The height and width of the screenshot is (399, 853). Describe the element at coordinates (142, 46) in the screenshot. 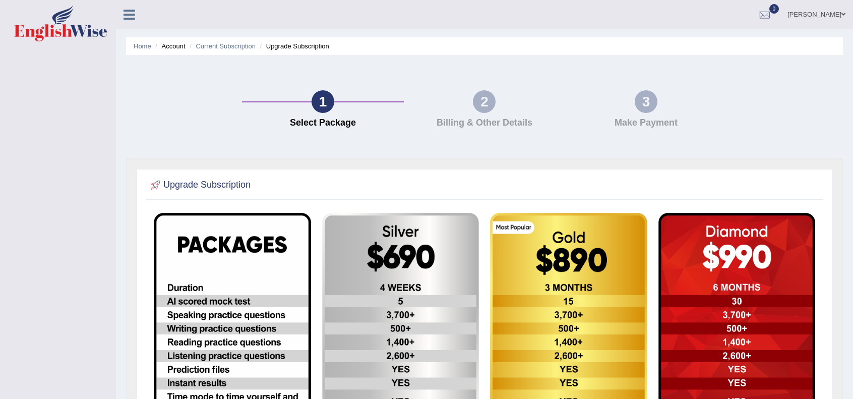

I see `a: Home` at that location.